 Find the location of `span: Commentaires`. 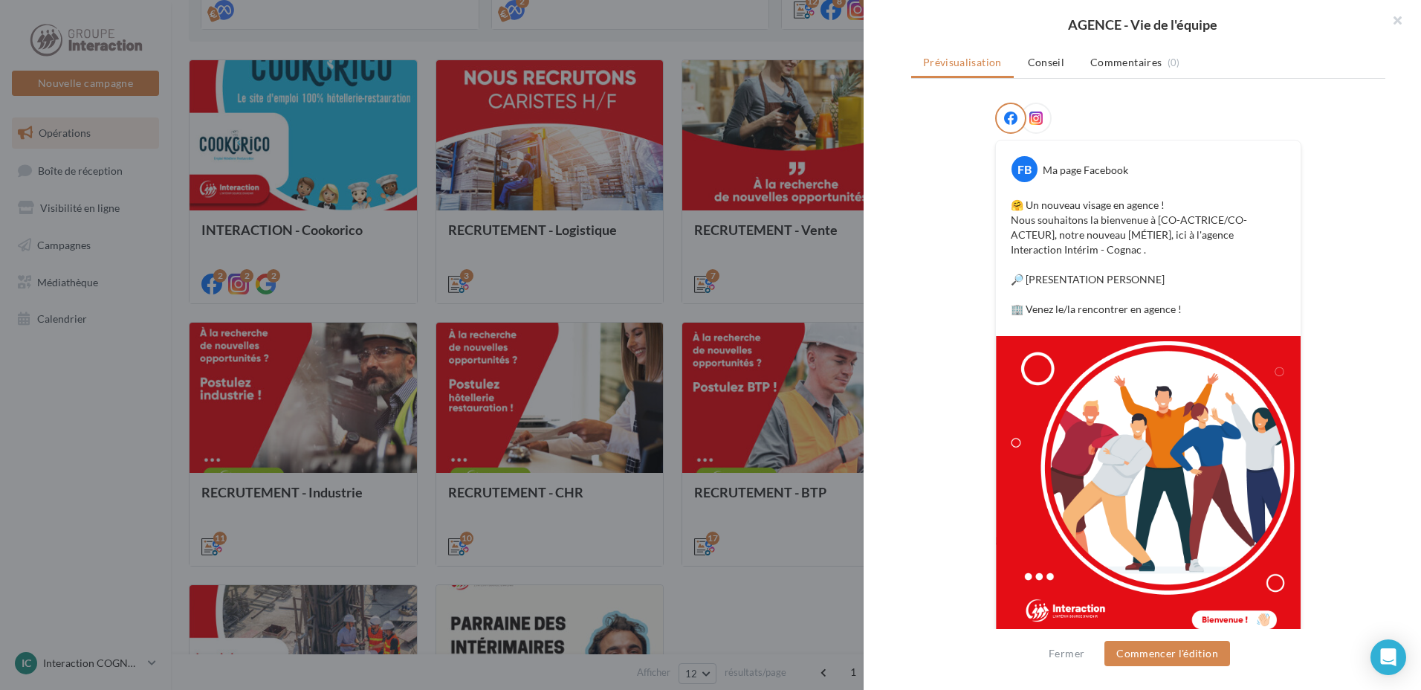

span: Commentaires is located at coordinates (1126, 62).